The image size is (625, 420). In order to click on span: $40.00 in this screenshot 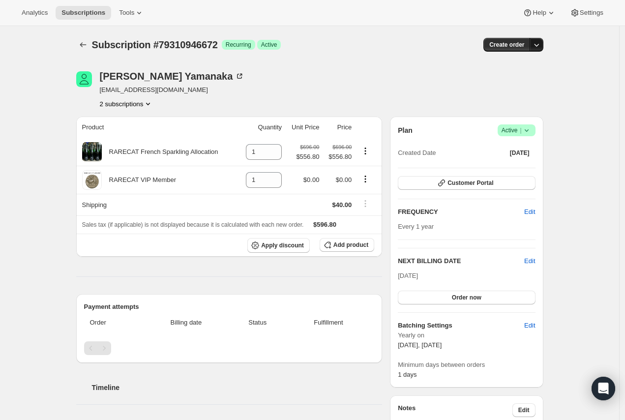, I will do `click(342, 205)`.